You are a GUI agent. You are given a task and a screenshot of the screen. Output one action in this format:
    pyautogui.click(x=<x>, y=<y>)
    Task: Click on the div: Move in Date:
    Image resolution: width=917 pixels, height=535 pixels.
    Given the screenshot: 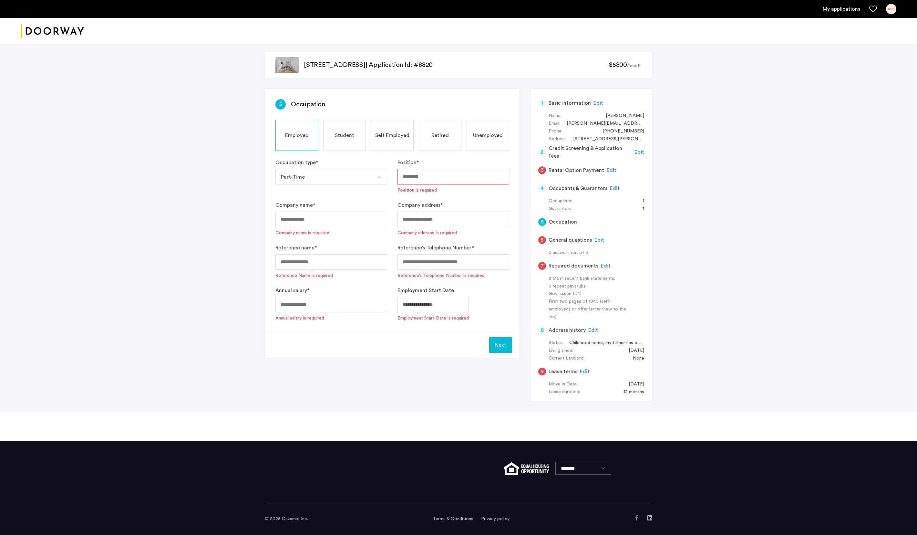 What is the action you would take?
    pyautogui.click(x=563, y=384)
    